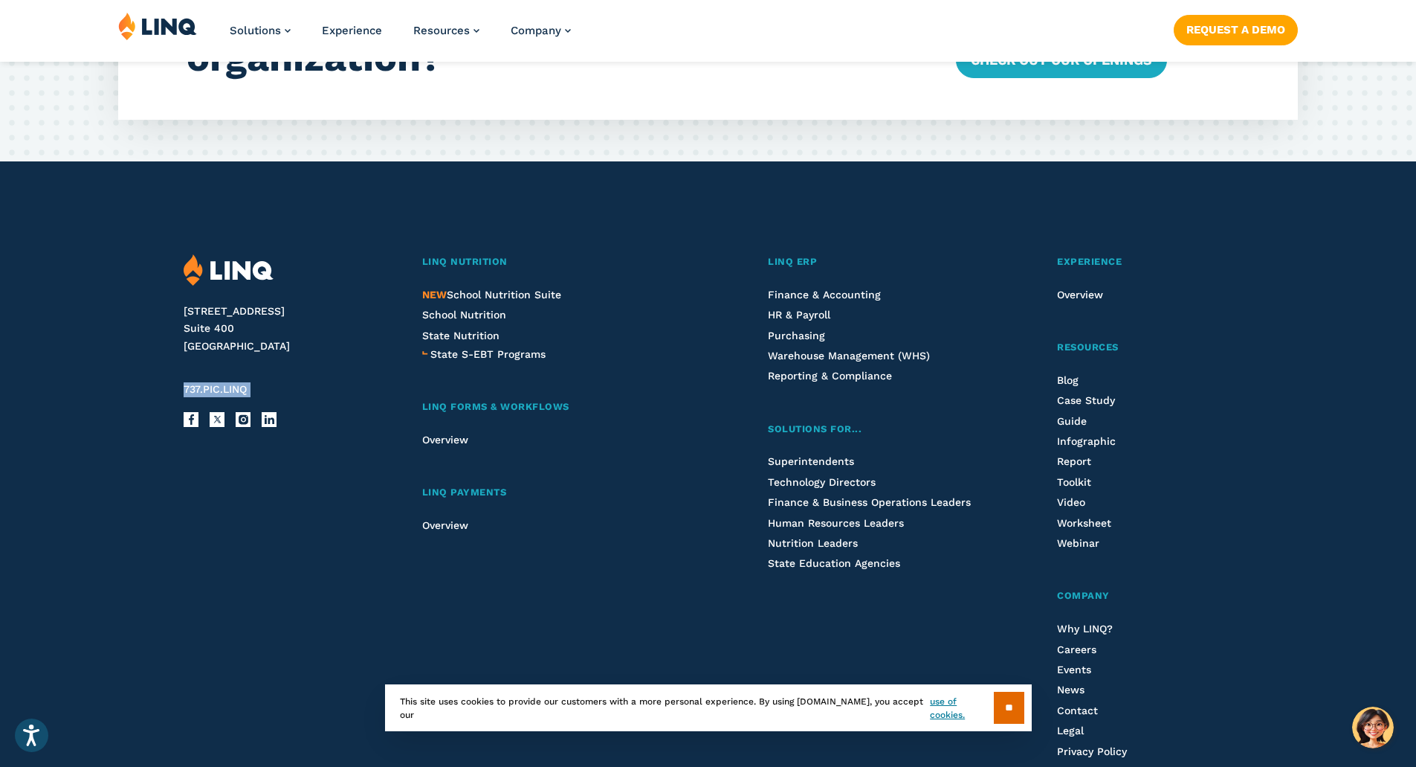 This screenshot has height=767, width=1416. I want to click on span: School Nutrition, so click(464, 314).